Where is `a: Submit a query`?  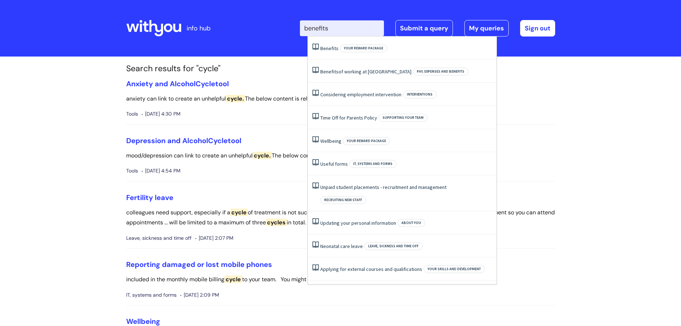
a: Submit a query is located at coordinates (424, 28).